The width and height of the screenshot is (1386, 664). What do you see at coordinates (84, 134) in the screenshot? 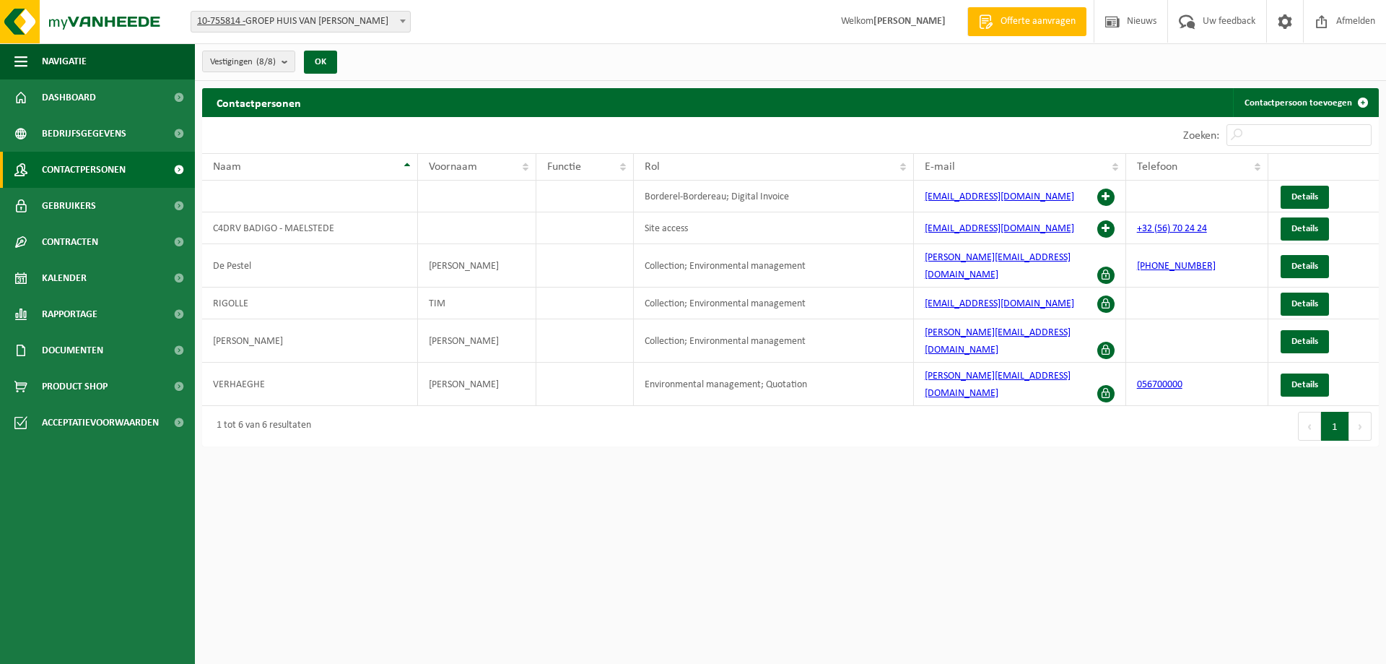
I see `span: Bedrijfsgegevens` at bounding box center [84, 134].